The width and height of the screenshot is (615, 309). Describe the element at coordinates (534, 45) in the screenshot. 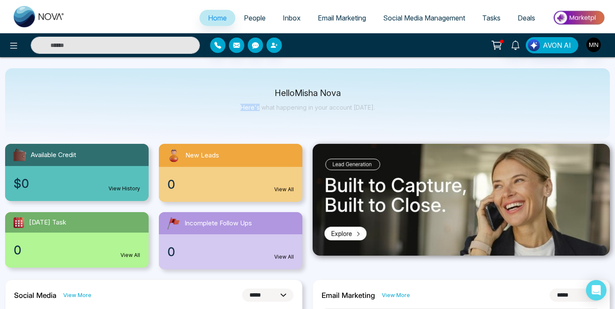

I see `img: Lead Flow` at that location.